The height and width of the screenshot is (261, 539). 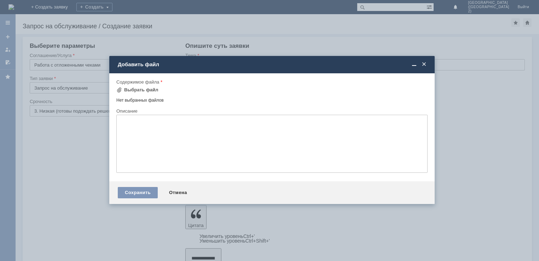 What do you see at coordinates (53, 6) in the screenshot?
I see `div: Добрый вечер,отмена чека на сумму 798 р.` at bounding box center [53, 6].